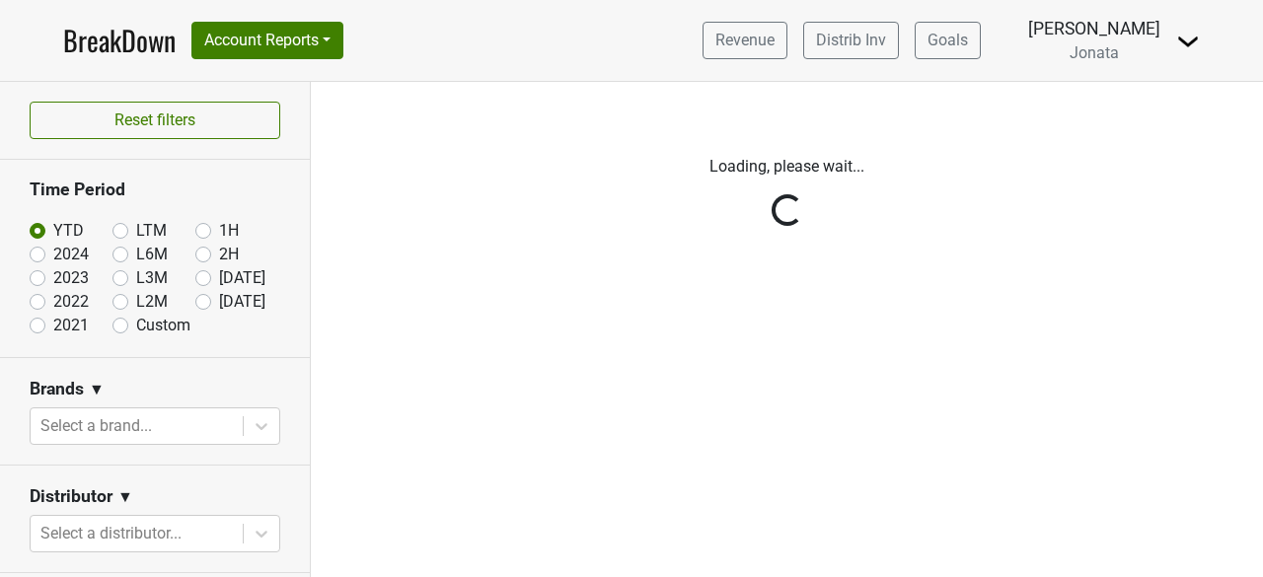  I want to click on span: Jonata, so click(1095, 52).